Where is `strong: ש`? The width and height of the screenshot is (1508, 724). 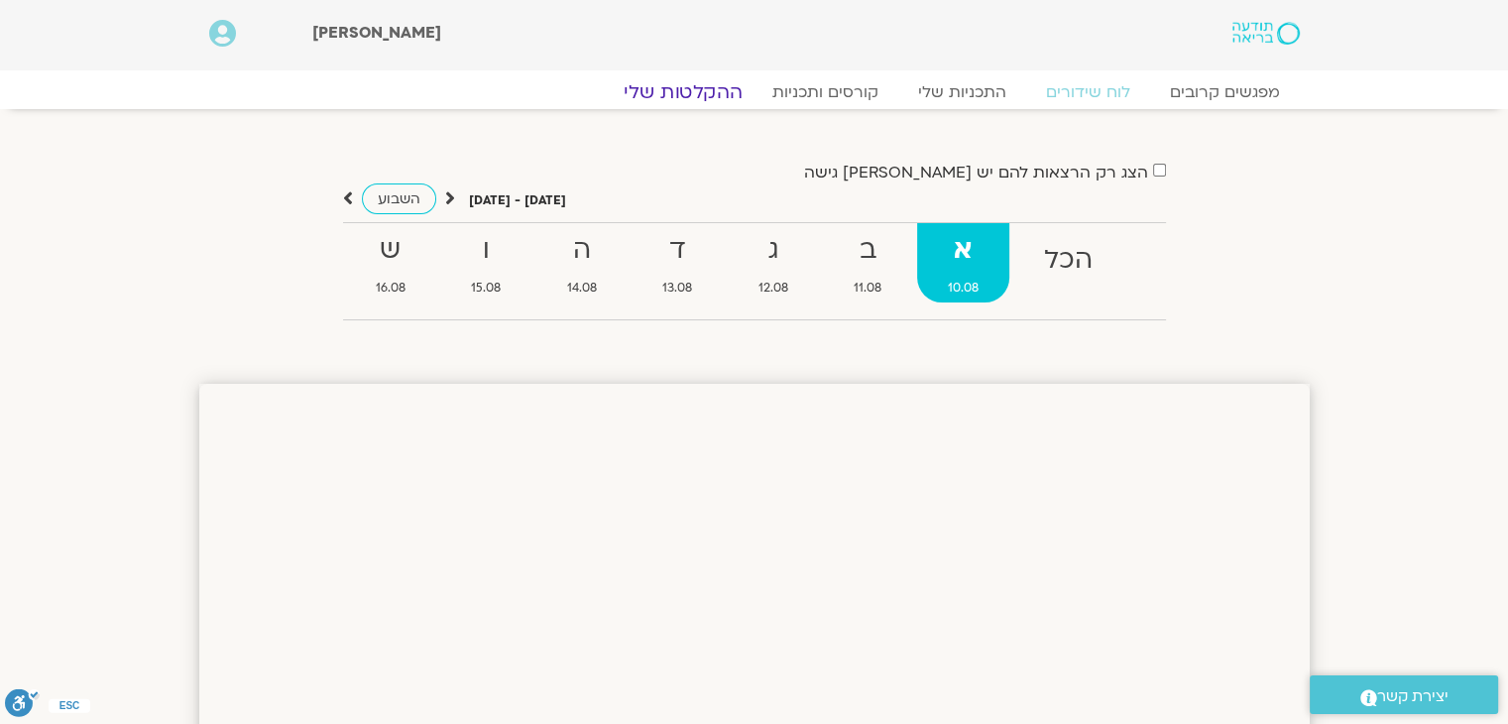
strong: ש is located at coordinates (391, 250).